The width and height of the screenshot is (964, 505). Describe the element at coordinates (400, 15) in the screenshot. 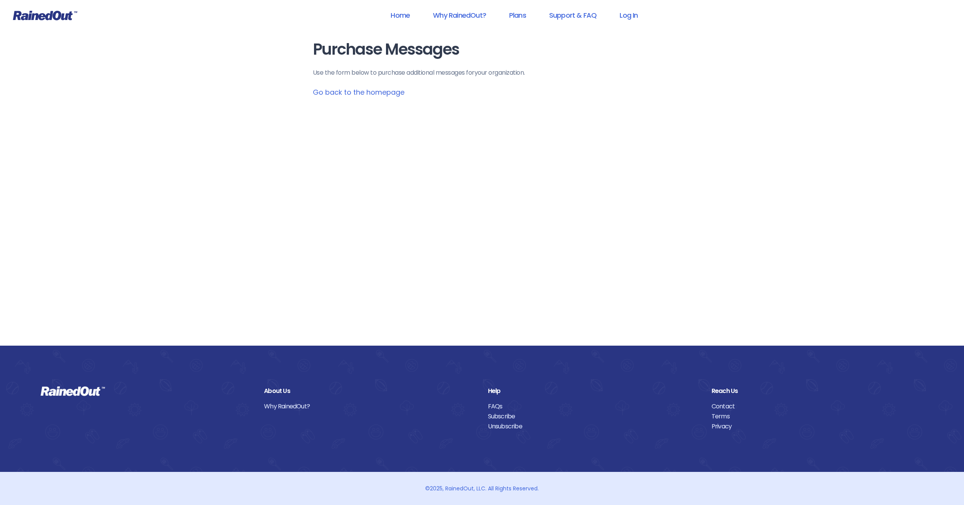

I see `a: Home` at that location.